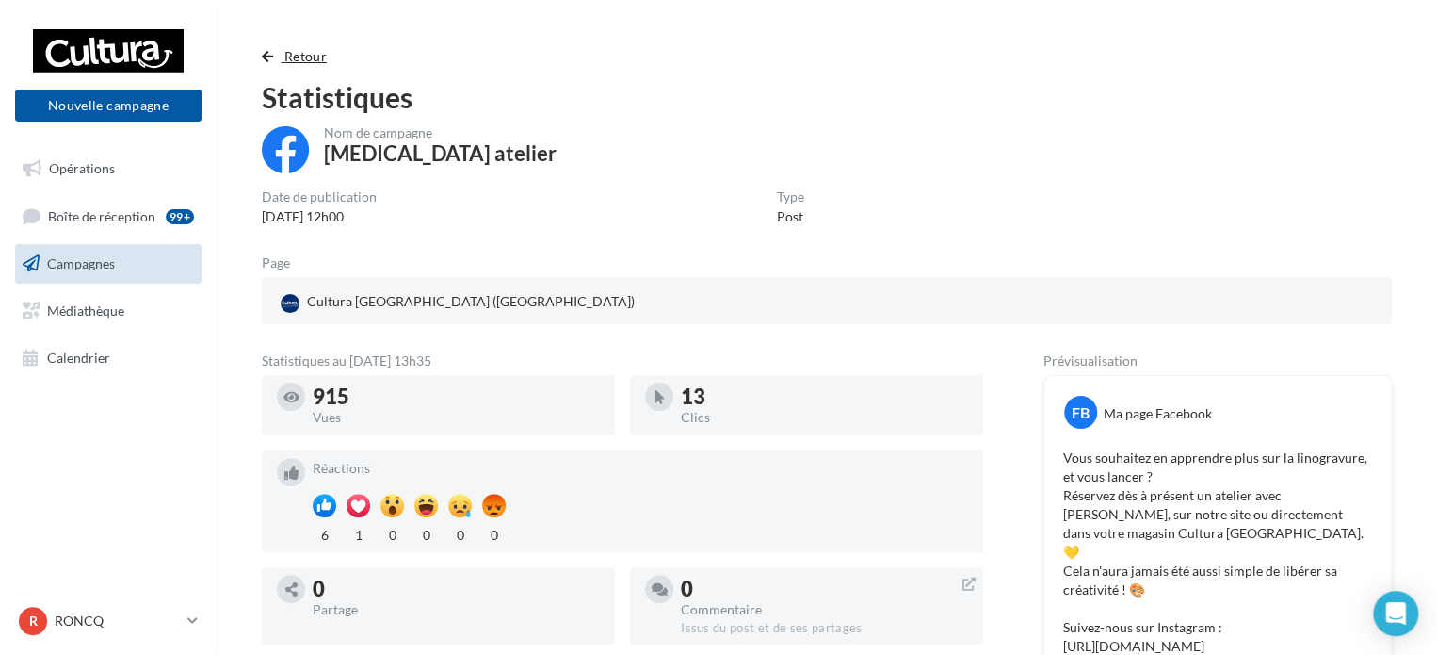 The height and width of the screenshot is (655, 1437). Describe the element at coordinates (456, 397) in the screenshot. I see `div: 915` at that location.